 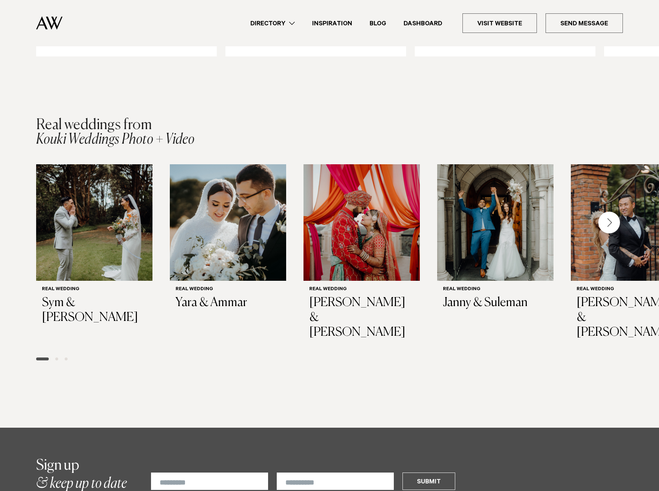 I want to click on a: Directory, so click(x=273, y=23).